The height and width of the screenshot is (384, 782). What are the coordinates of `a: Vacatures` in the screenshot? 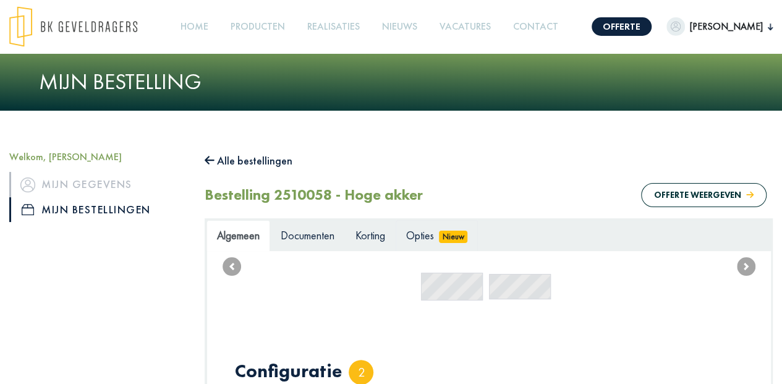 It's located at (465, 27).